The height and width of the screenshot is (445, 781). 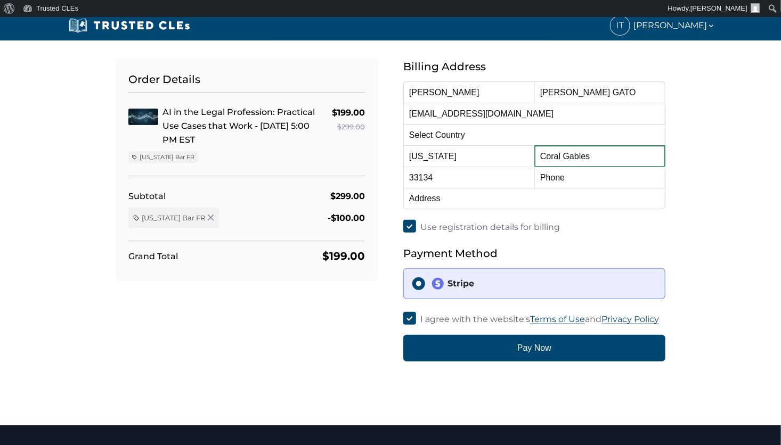 I want to click on a: Privacy Policy, so click(x=630, y=319).